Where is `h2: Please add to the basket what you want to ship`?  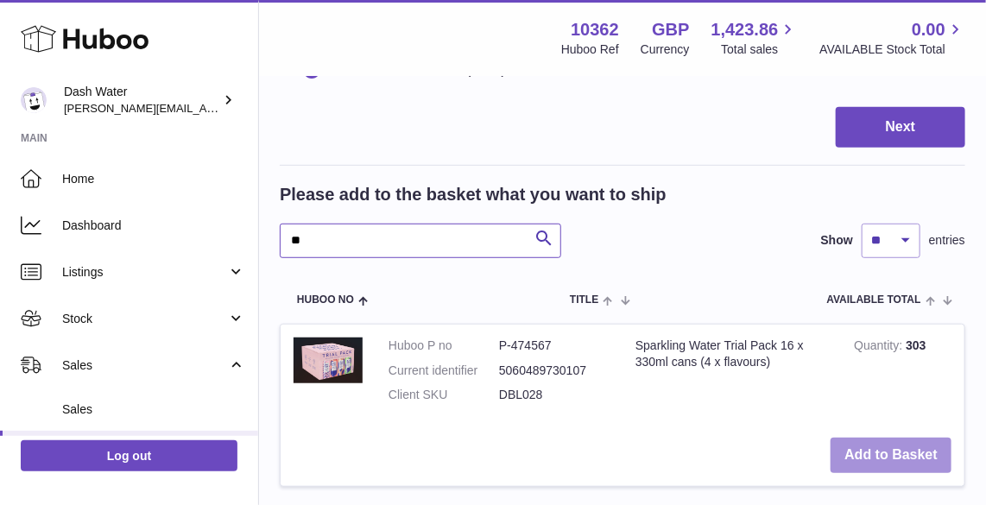
h2: Please add to the basket what you want to ship is located at coordinates (473, 194).